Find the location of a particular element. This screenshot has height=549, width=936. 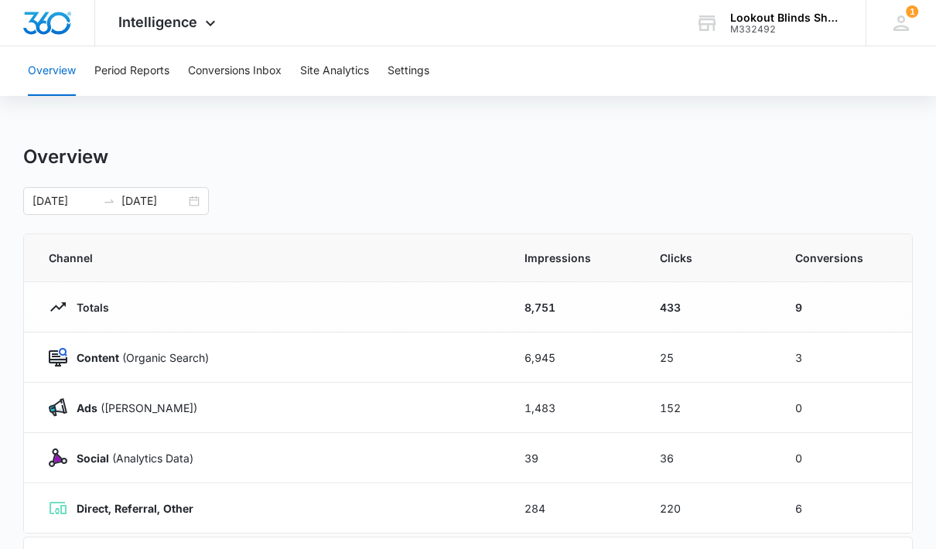

td: 6,945 is located at coordinates (573, 357).